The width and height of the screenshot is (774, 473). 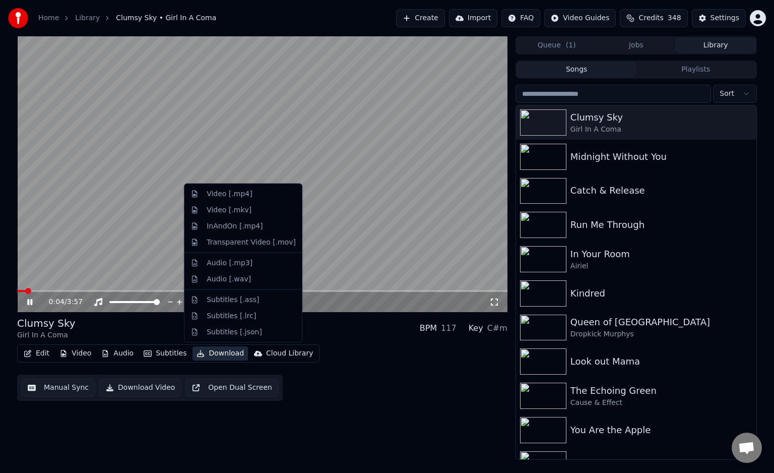 I want to click on button: Subtitles, so click(x=165, y=353).